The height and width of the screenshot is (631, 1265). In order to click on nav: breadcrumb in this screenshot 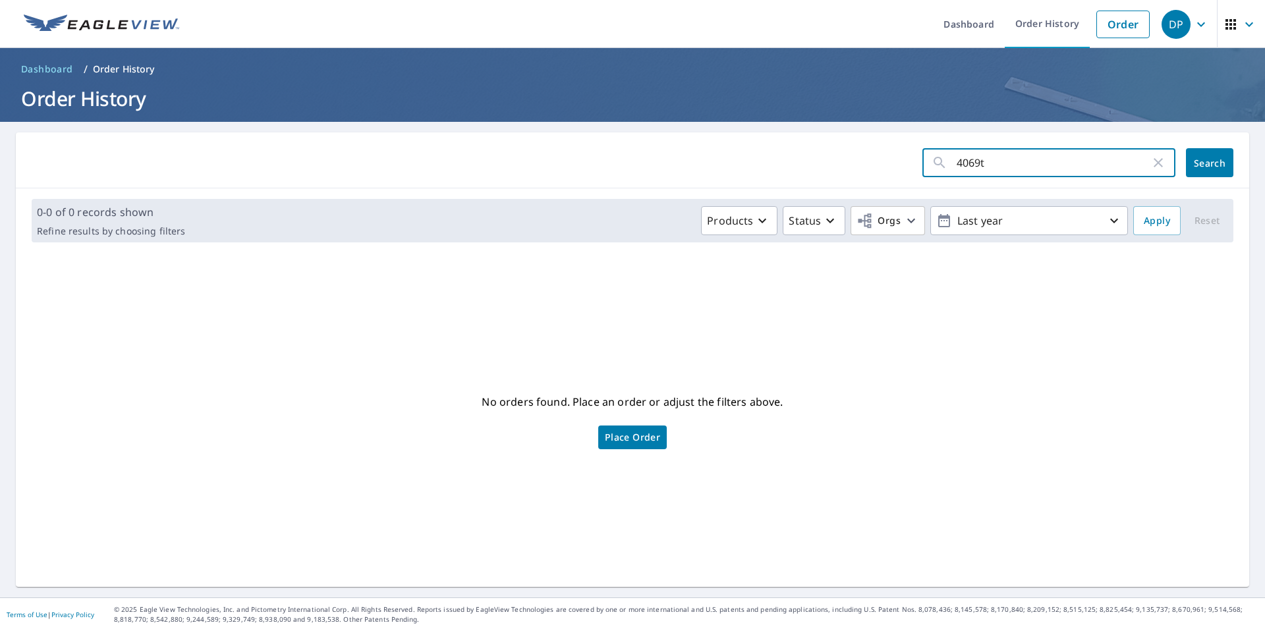, I will do `click(632, 69)`.